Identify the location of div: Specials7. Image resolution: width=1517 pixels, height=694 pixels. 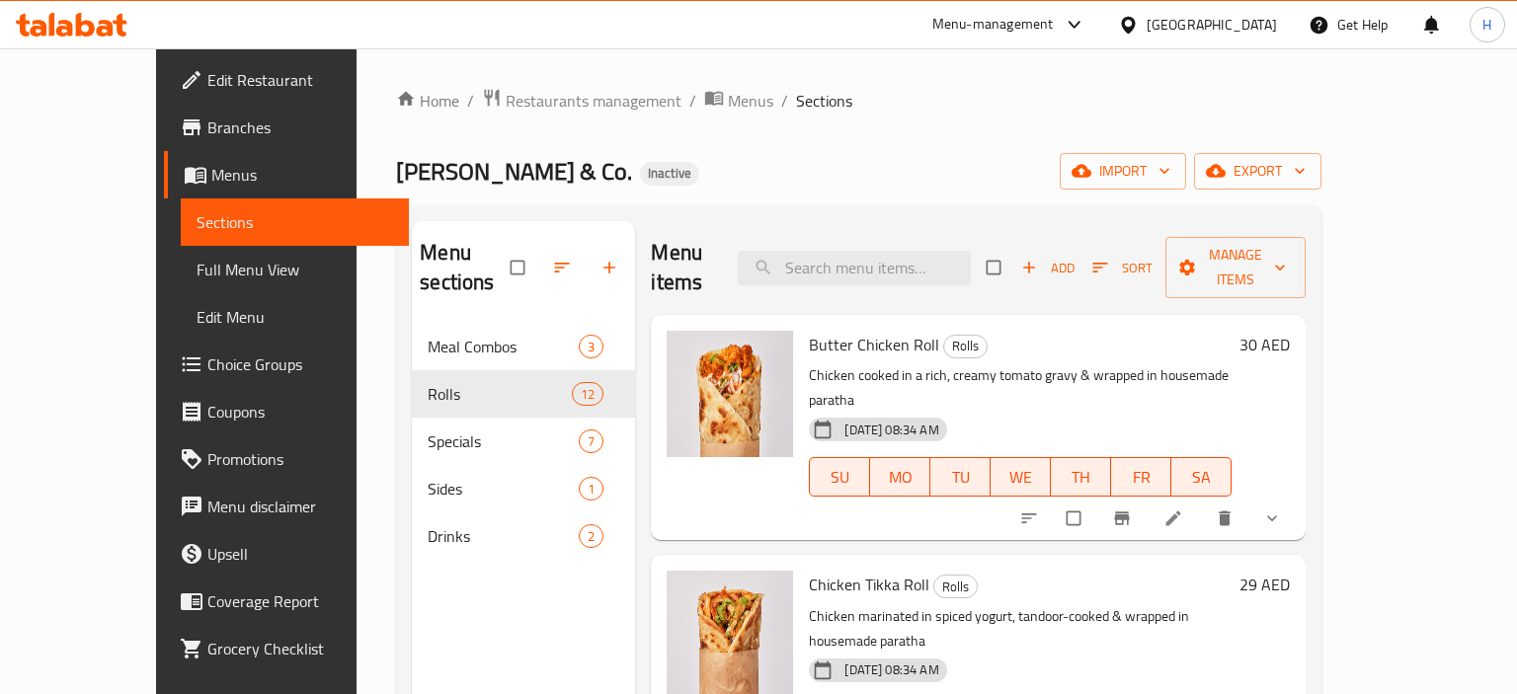
(524, 442).